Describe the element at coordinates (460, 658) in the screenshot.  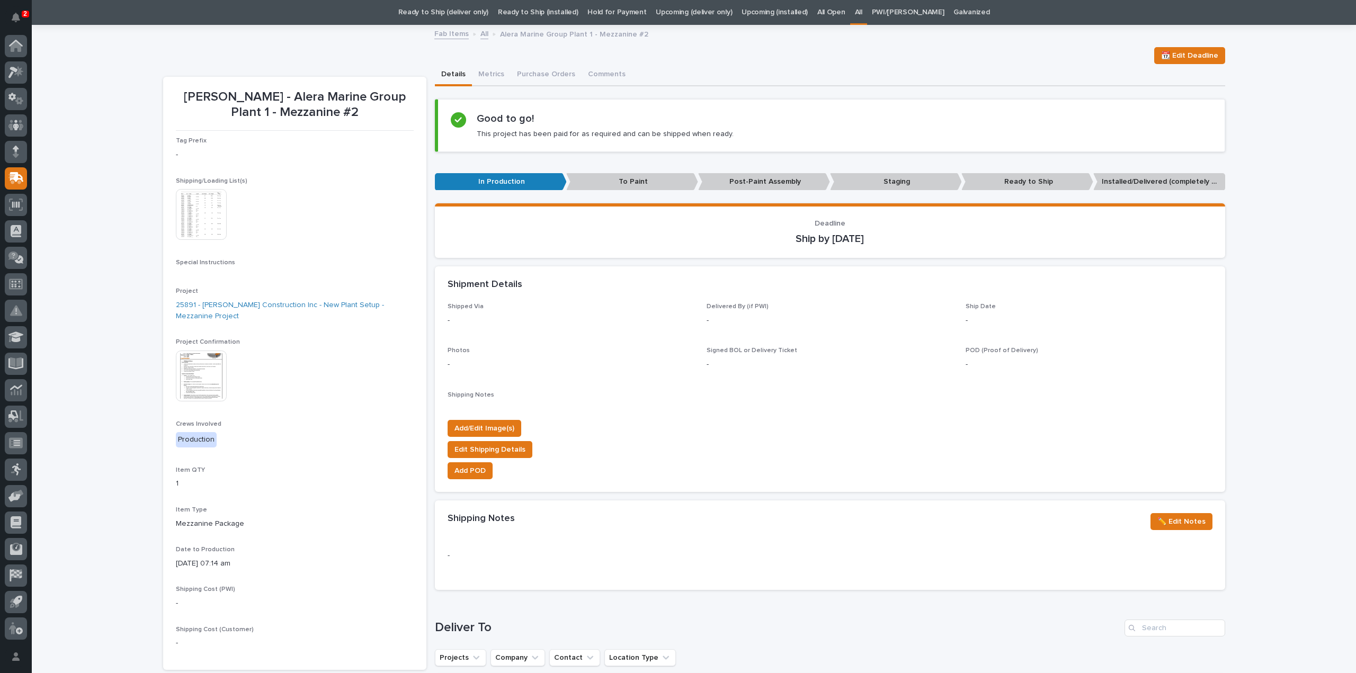
I see `button: Projects` at that location.